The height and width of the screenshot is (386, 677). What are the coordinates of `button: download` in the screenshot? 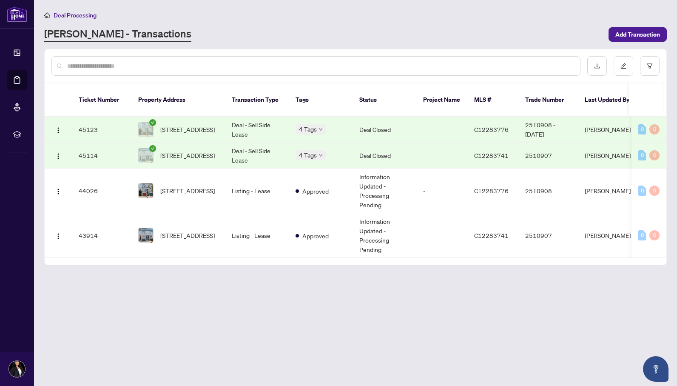 It's located at (597, 66).